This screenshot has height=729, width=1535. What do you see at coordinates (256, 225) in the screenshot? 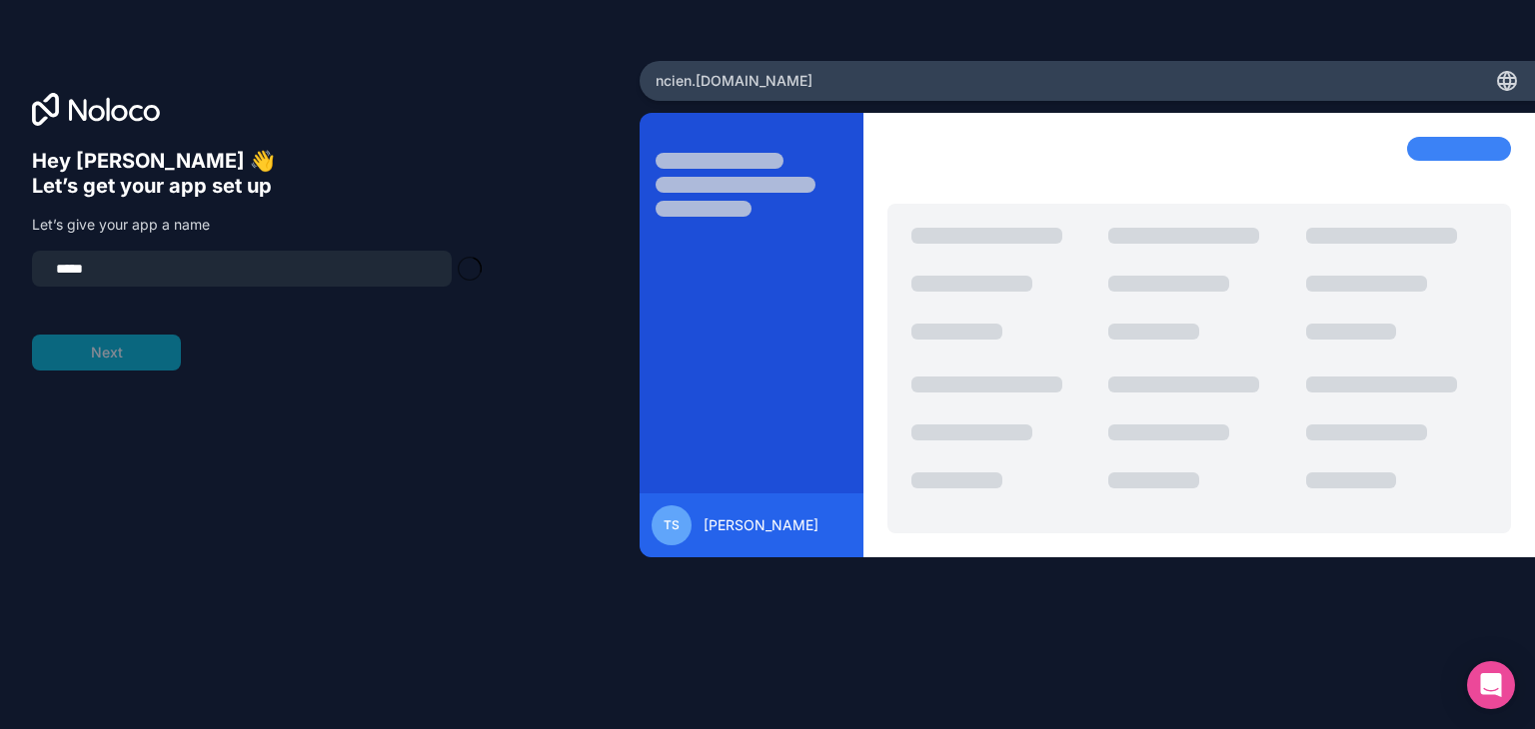
I see `p: Let’s give your app a name` at bounding box center [256, 225].